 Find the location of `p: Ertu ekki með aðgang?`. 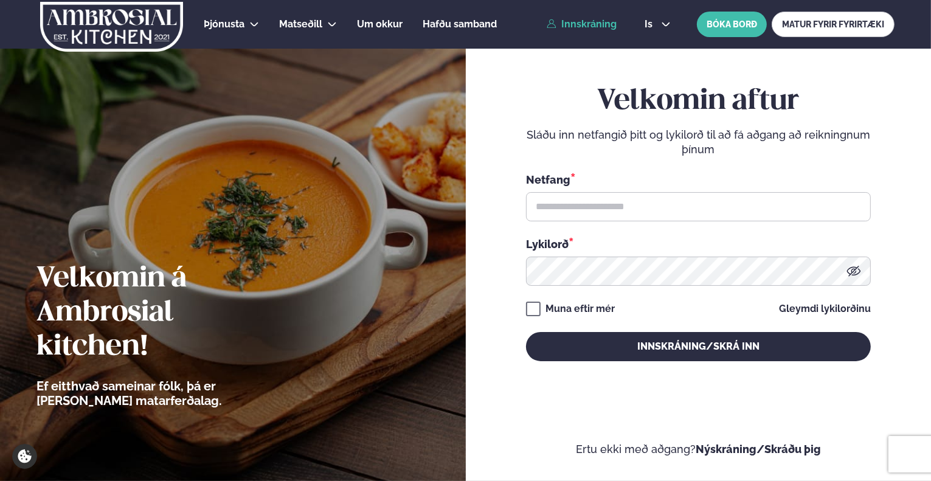

p: Ertu ekki með aðgang? is located at coordinates (699, 449).